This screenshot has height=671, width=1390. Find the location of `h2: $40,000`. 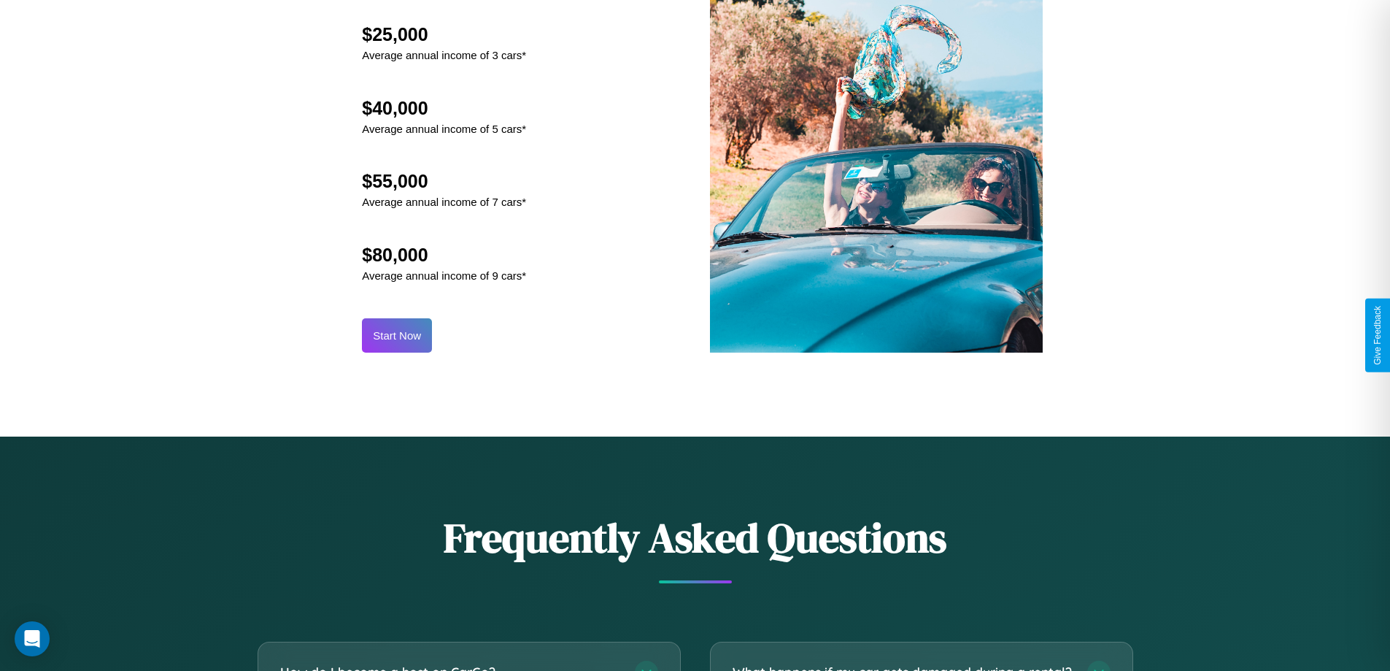

h2: $40,000 is located at coordinates (444, 108).